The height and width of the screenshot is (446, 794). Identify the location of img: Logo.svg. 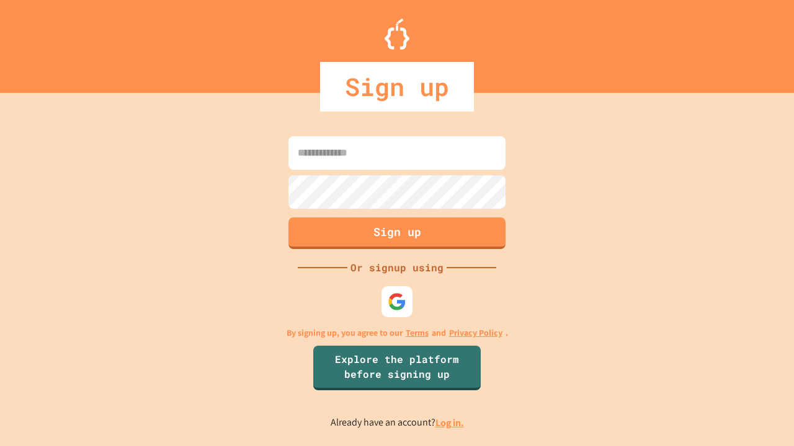
(397, 34).